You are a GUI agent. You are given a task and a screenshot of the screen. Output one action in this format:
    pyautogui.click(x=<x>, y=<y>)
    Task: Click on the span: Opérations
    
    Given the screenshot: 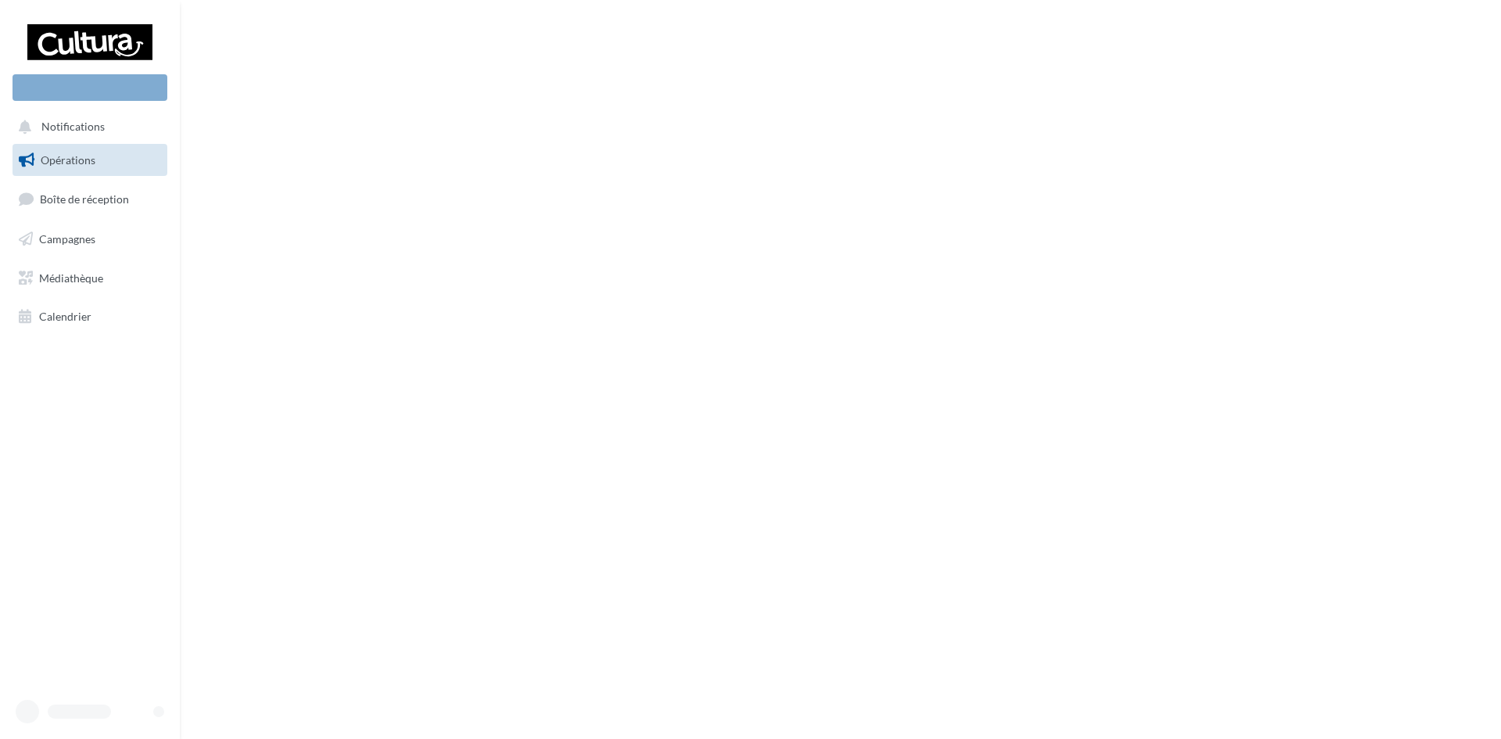 What is the action you would take?
    pyautogui.click(x=68, y=159)
    